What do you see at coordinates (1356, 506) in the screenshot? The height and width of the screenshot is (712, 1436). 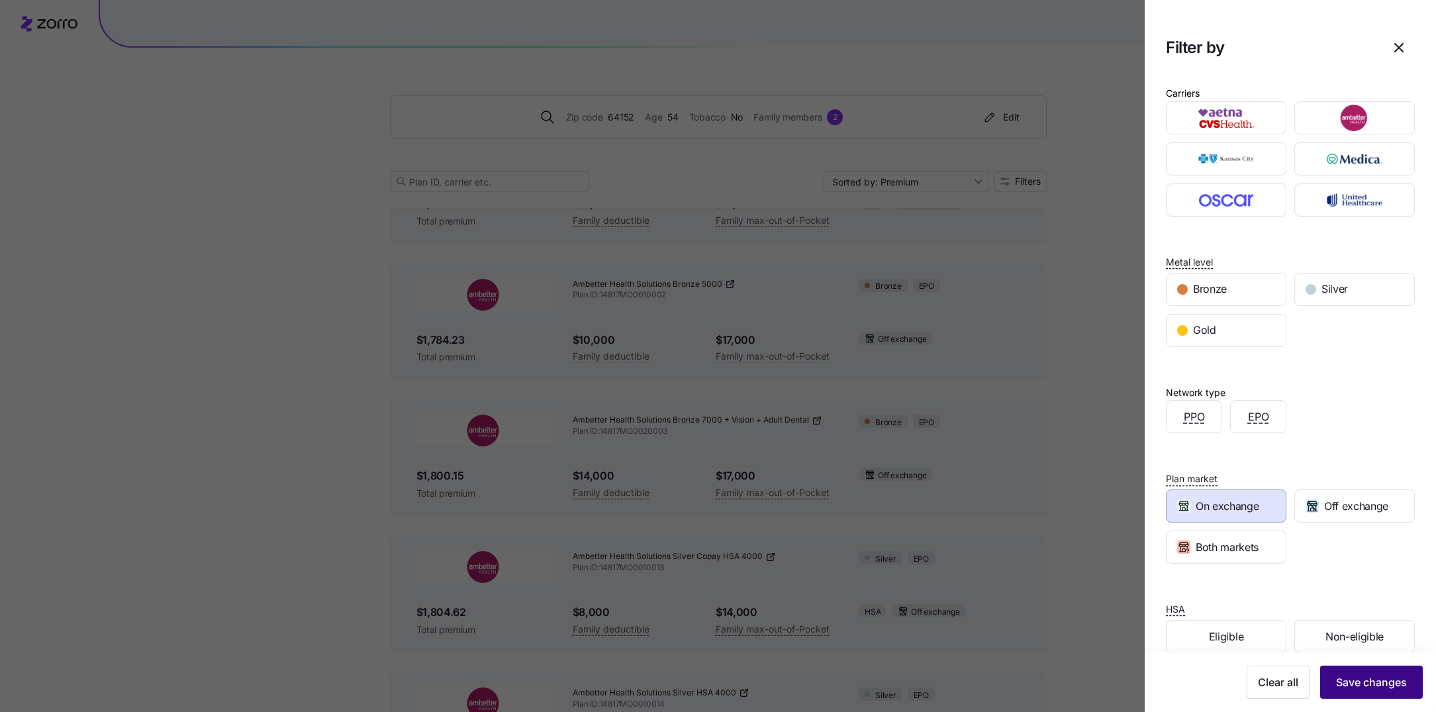 I see `span: Off exchange` at bounding box center [1356, 506].